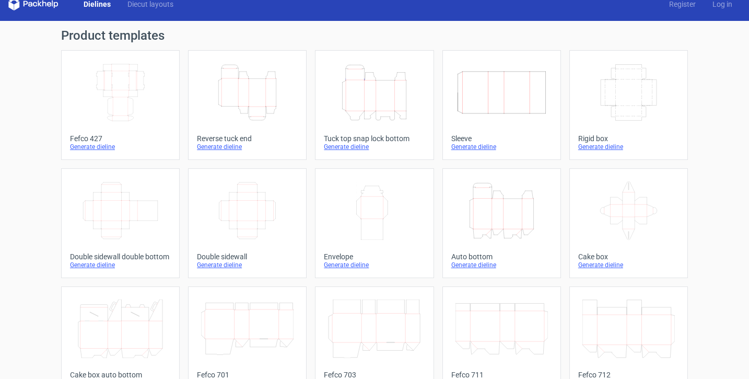 The height and width of the screenshot is (379, 749). What do you see at coordinates (247, 223) in the screenshot?
I see `a: Double sidewallGenerate dieline` at bounding box center [247, 223].